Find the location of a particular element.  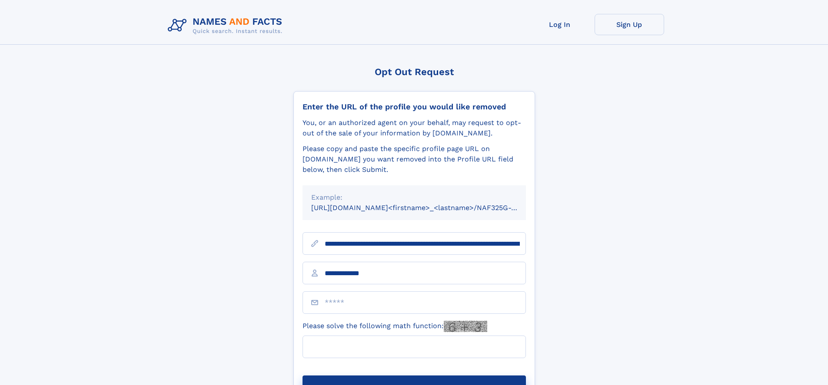

div: You, or an authorized agent on your behalf, may request to opt-out of the sale of your informatio... is located at coordinates (414, 128).